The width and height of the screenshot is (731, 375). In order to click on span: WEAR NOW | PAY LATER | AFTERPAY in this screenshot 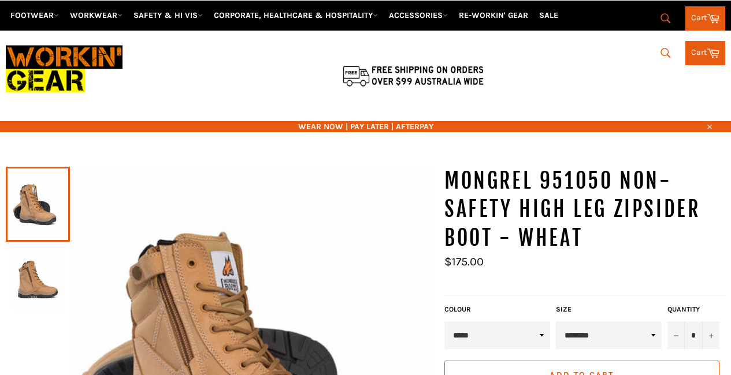, I will do `click(365, 127)`.